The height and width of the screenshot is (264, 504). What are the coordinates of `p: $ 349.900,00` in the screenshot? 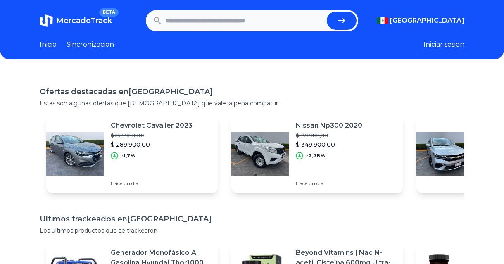 It's located at (329, 144).